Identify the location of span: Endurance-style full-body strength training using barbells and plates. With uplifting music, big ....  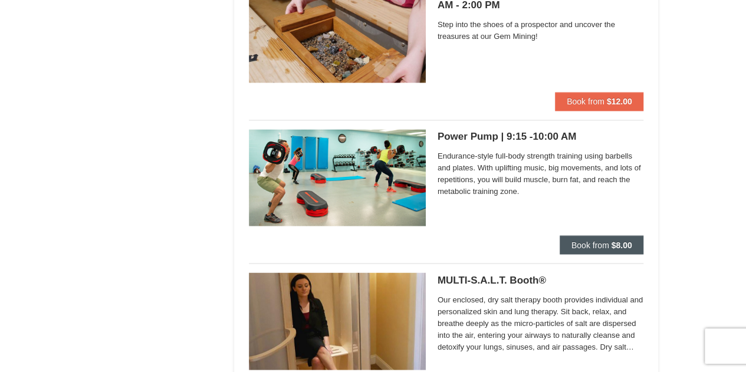
(541, 174).